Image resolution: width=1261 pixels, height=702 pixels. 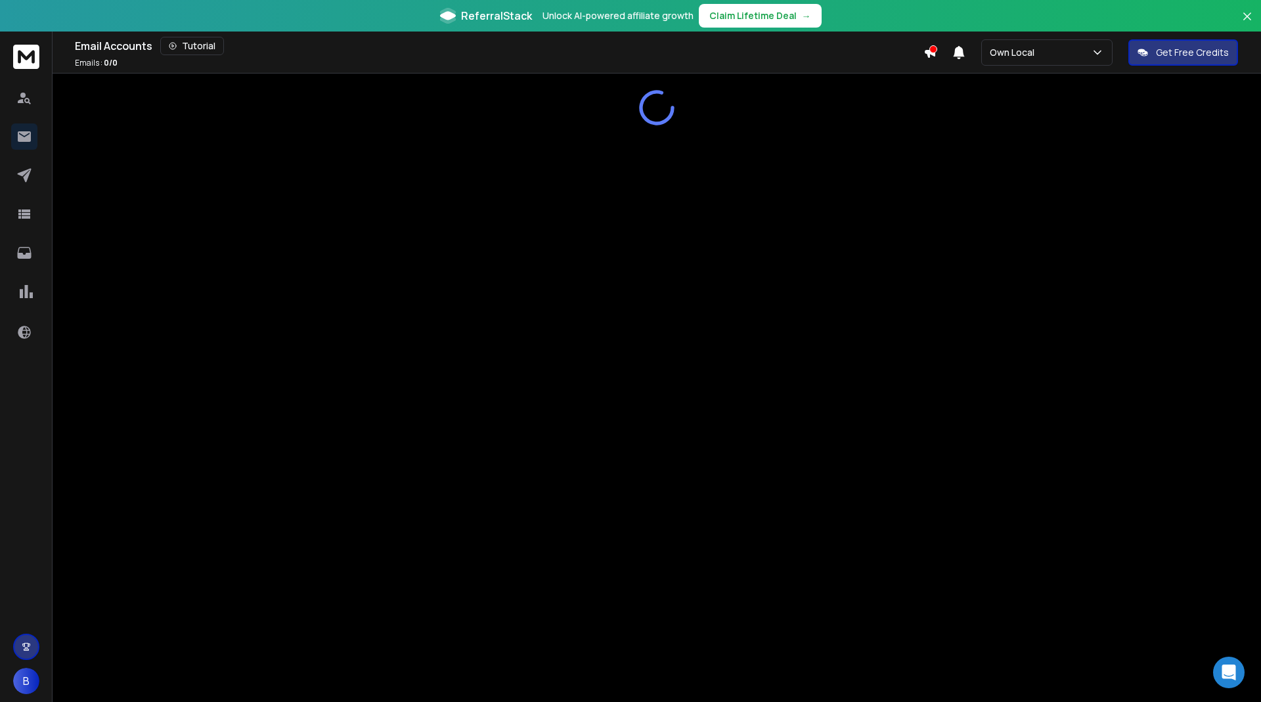 I want to click on span: B, so click(x=26, y=681).